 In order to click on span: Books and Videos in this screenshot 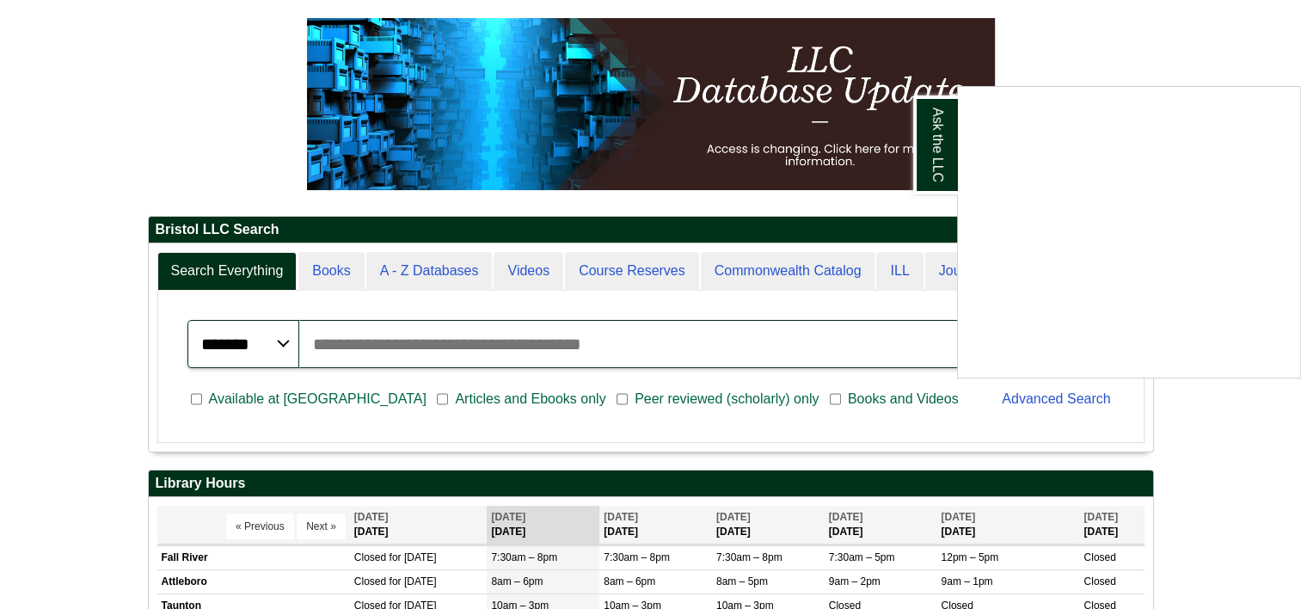, I will do `click(903, 399)`.